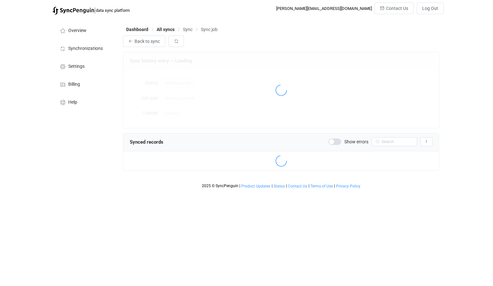 The width and height of the screenshot is (493, 286). Describe the element at coordinates (188, 29) in the screenshot. I see `span: Sync` at that location.